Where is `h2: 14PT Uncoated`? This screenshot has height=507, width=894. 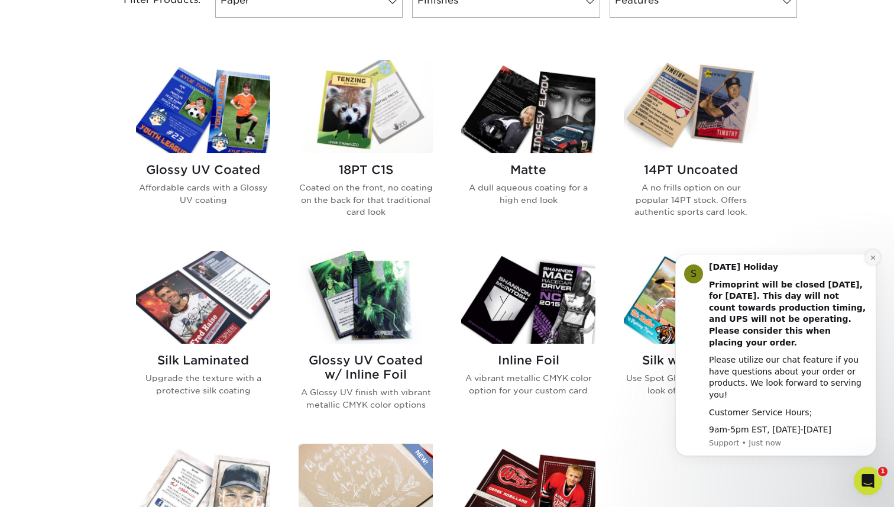 h2: 14PT Uncoated is located at coordinates (690, 170).